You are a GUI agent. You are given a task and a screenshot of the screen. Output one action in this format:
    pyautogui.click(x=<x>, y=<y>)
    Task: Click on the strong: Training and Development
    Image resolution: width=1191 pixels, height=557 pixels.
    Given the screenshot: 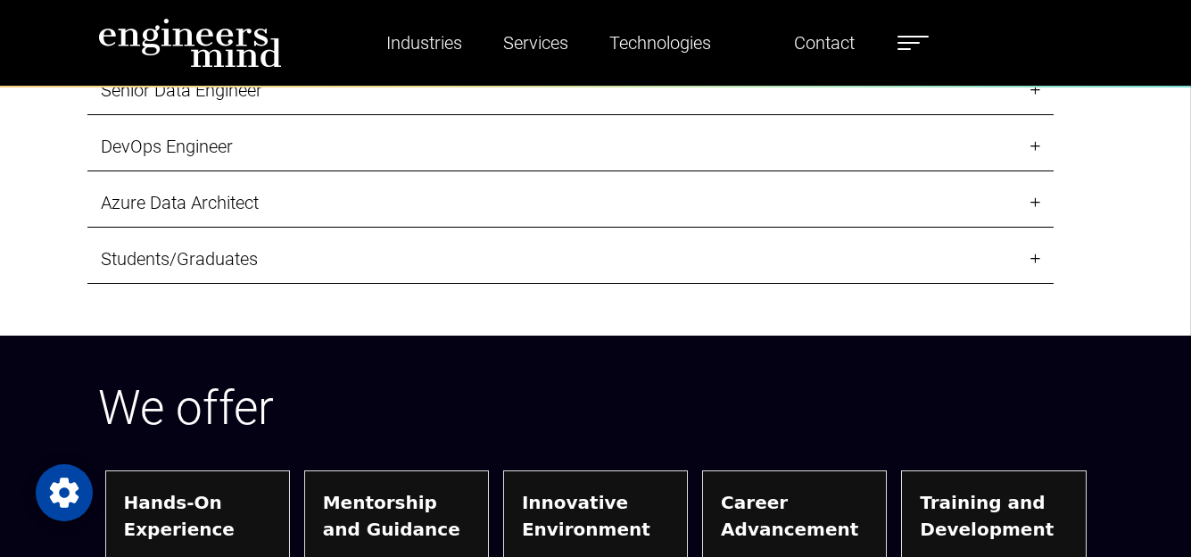 What is the action you would take?
    pyautogui.click(x=993, y=516)
    